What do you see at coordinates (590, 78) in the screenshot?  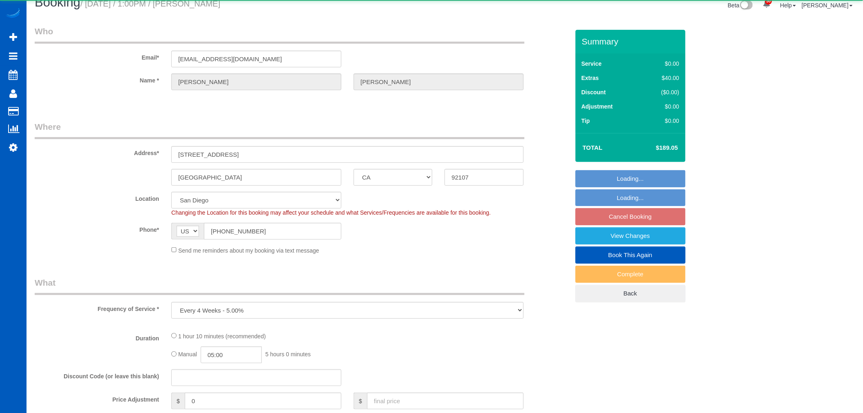 I see `label: Extras` at bounding box center [590, 78].